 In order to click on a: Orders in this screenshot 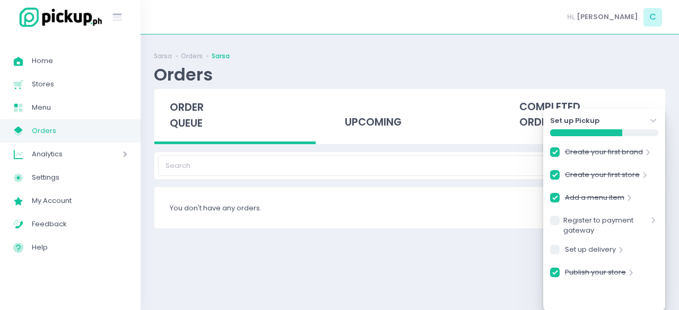, I will do `click(191, 56)`.